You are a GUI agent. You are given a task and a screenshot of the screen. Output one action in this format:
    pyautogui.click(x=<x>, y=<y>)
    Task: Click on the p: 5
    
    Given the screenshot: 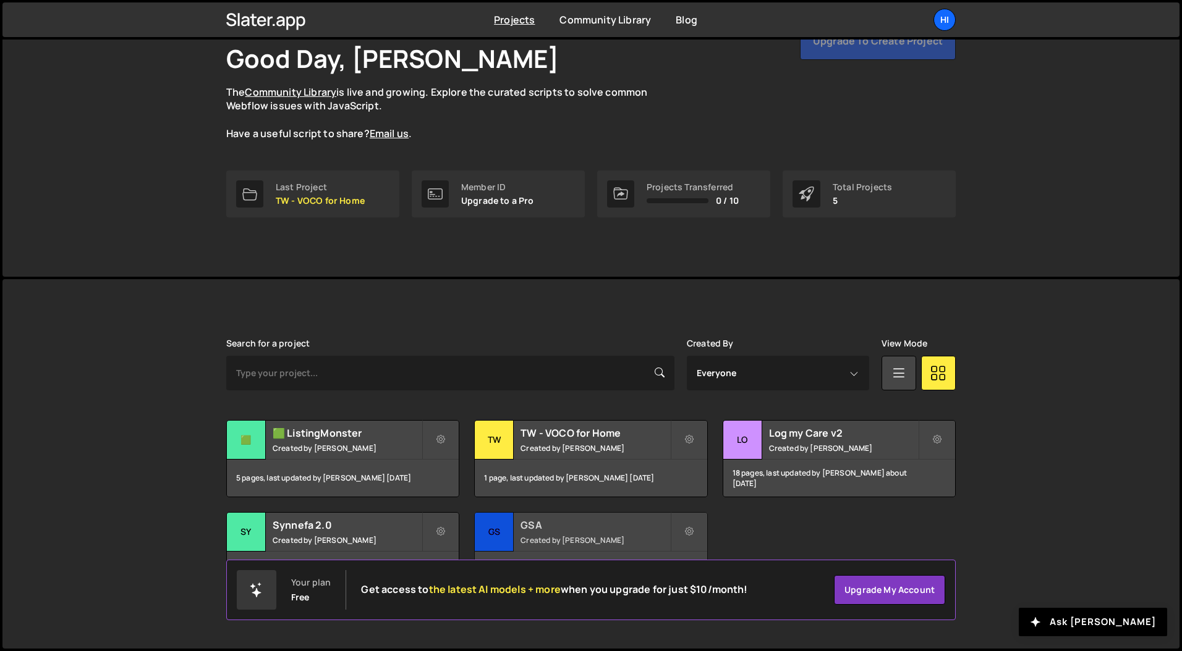 What is the action you would take?
    pyautogui.click(x=862, y=201)
    